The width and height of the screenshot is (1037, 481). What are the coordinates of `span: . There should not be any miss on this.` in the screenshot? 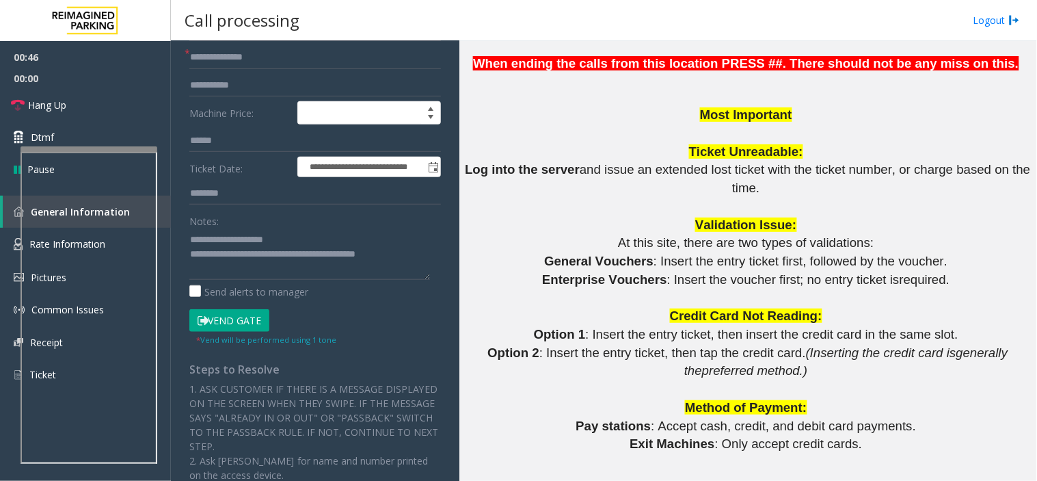 It's located at (901, 63).